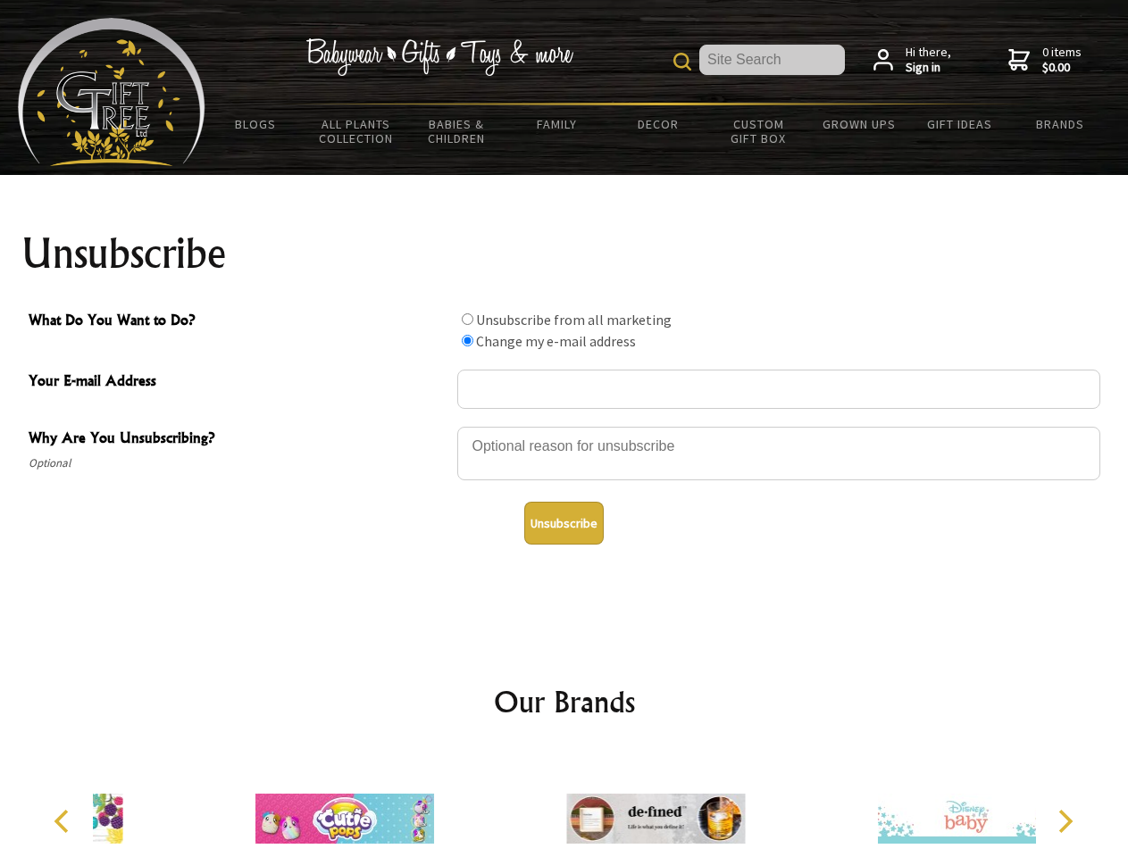 This screenshot has height=857, width=1128. What do you see at coordinates (64, 822) in the screenshot?
I see `button: Previous` at bounding box center [64, 822].